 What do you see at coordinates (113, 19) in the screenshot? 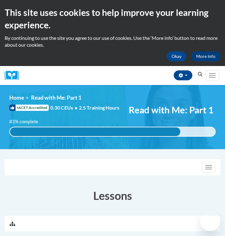
I see `h2: This site uses cookies to help improve your learning experience.` at bounding box center [113, 19].